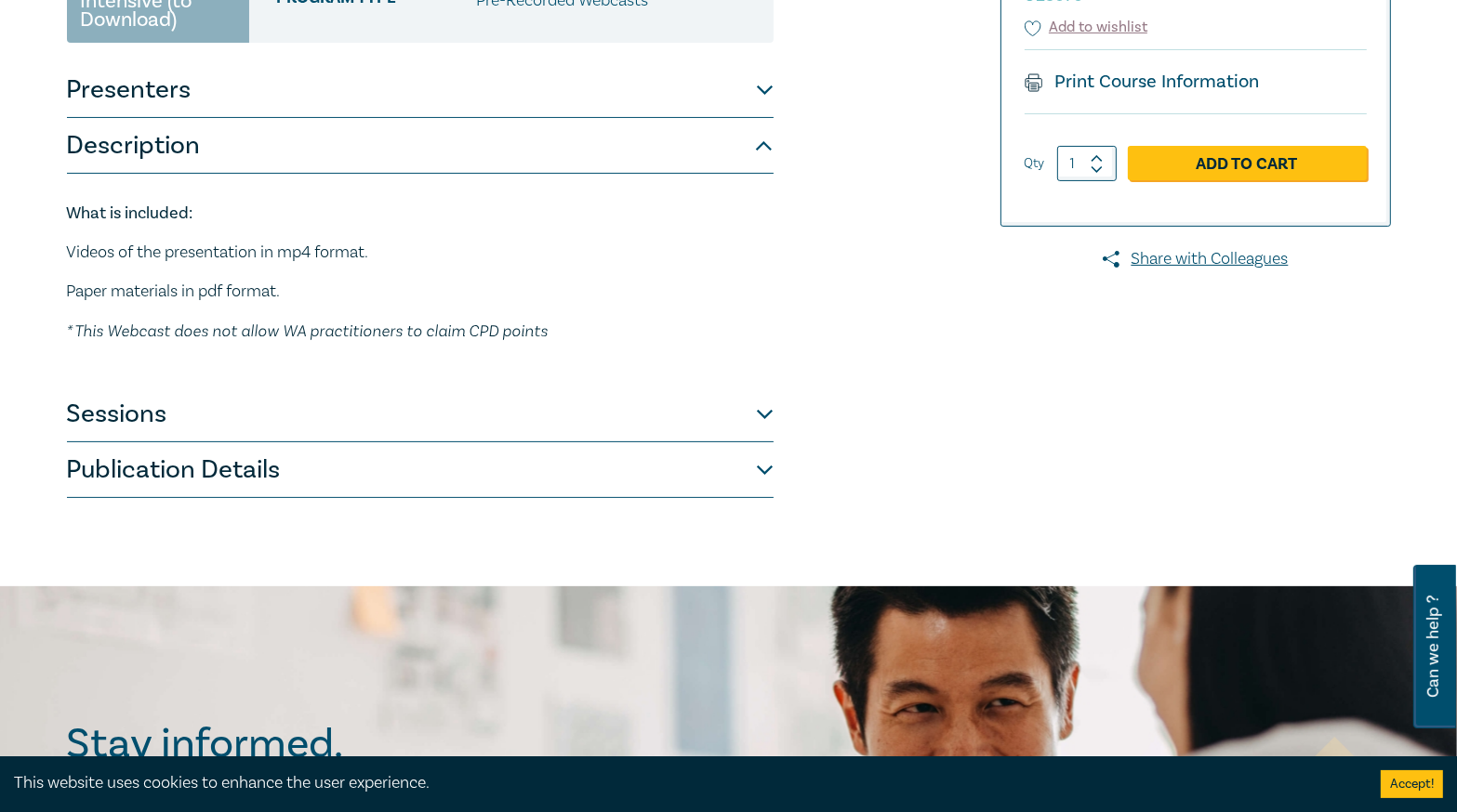 The height and width of the screenshot is (812, 1457). Describe the element at coordinates (1087, 164) in the screenshot. I see `input: 1` at that location.